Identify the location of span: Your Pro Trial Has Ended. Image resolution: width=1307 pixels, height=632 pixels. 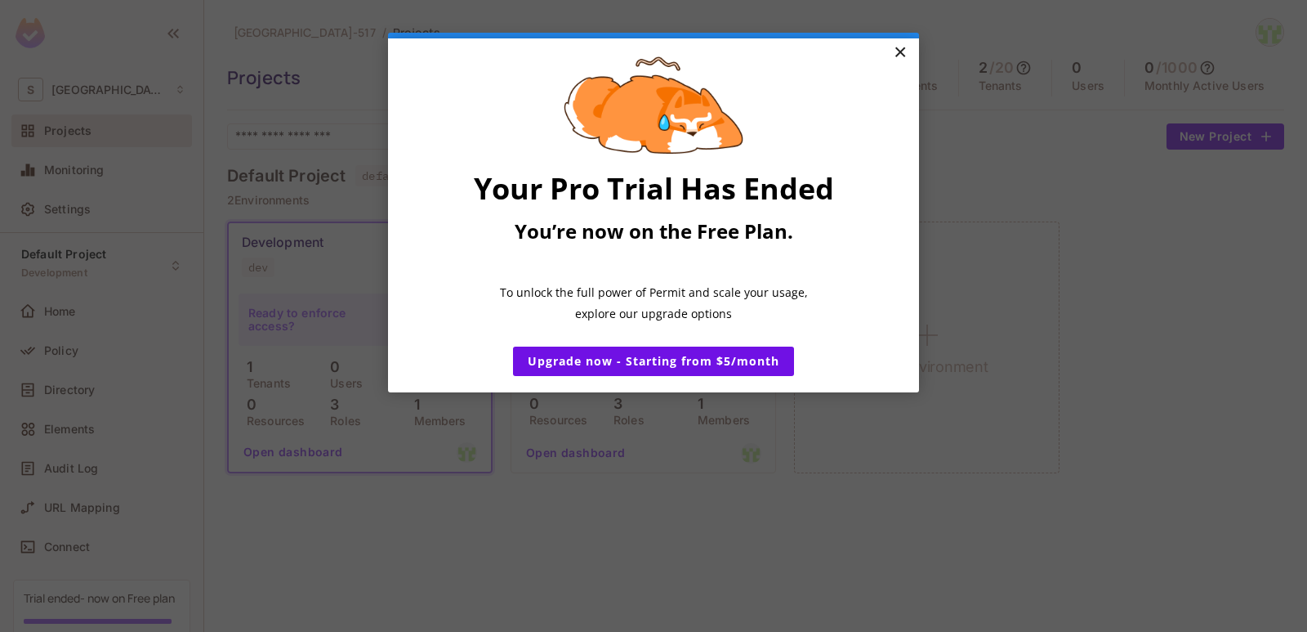
(654, 188).